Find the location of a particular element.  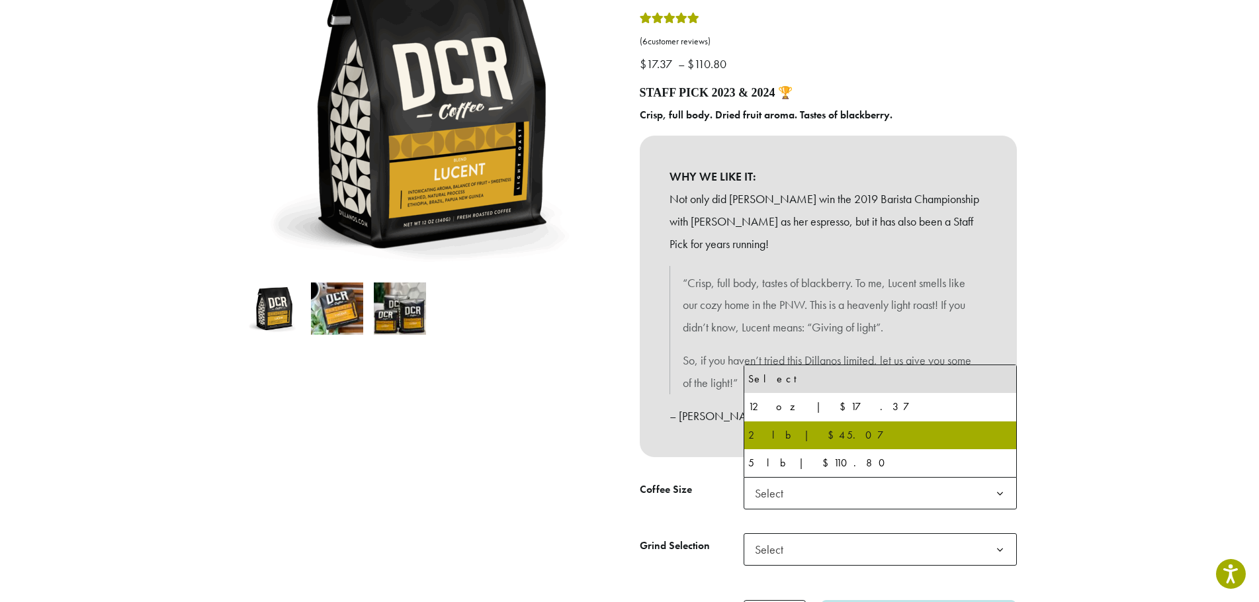

img: Lucent is located at coordinates (274, 308).